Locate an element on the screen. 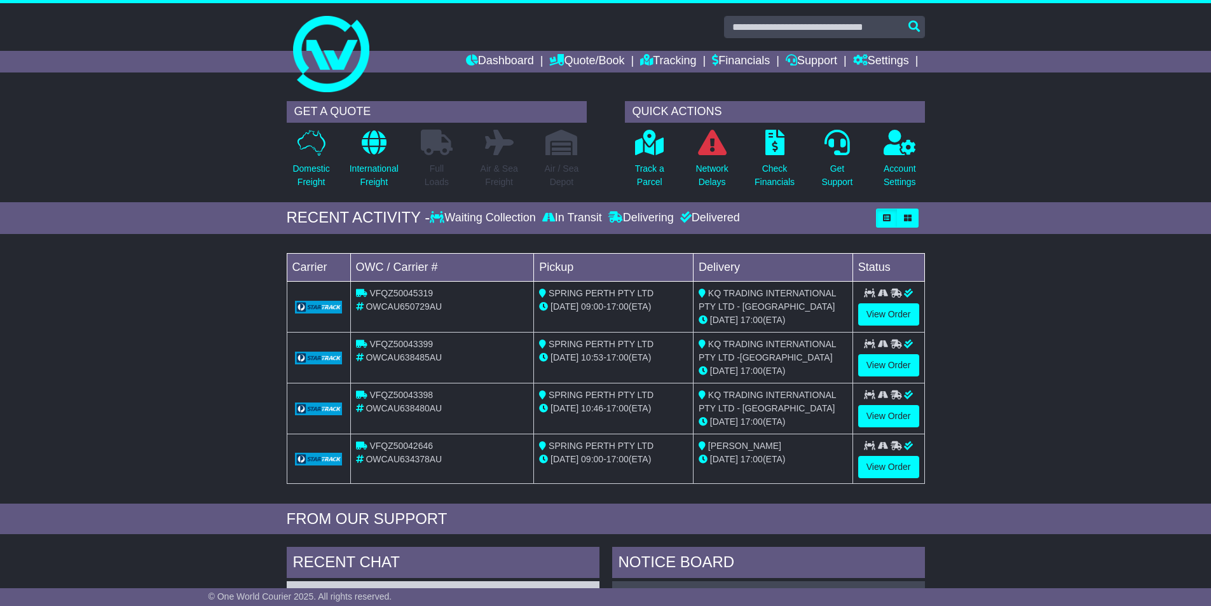 The image size is (1211, 606). span: 10:46 is located at coordinates (592, 408).